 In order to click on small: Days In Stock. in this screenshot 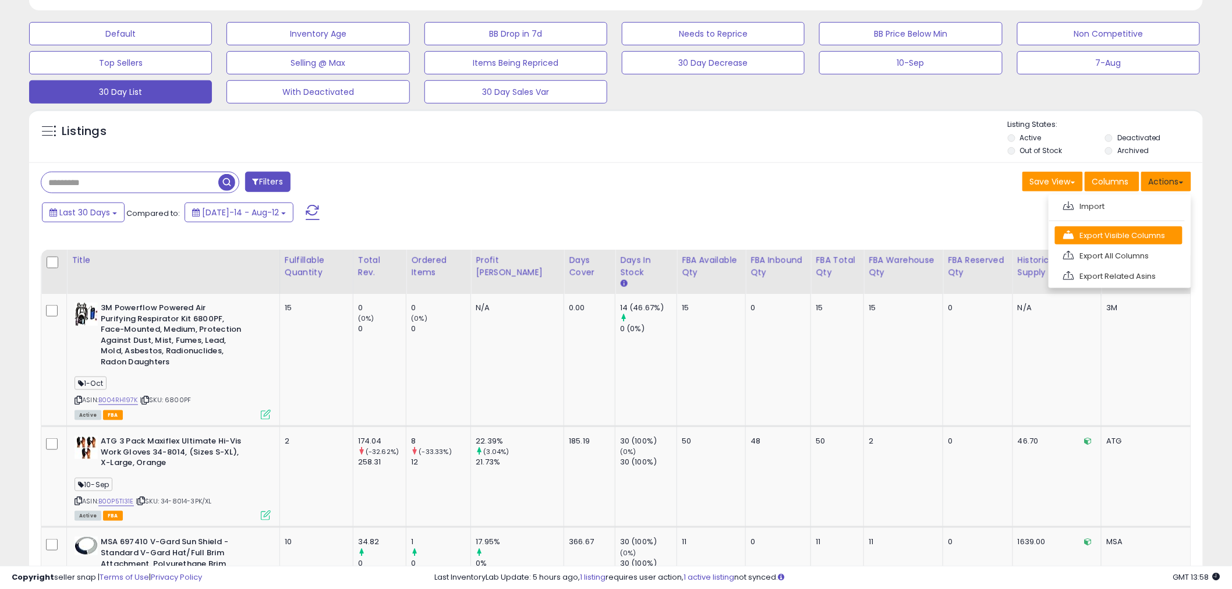, I will do `click(624, 284)`.